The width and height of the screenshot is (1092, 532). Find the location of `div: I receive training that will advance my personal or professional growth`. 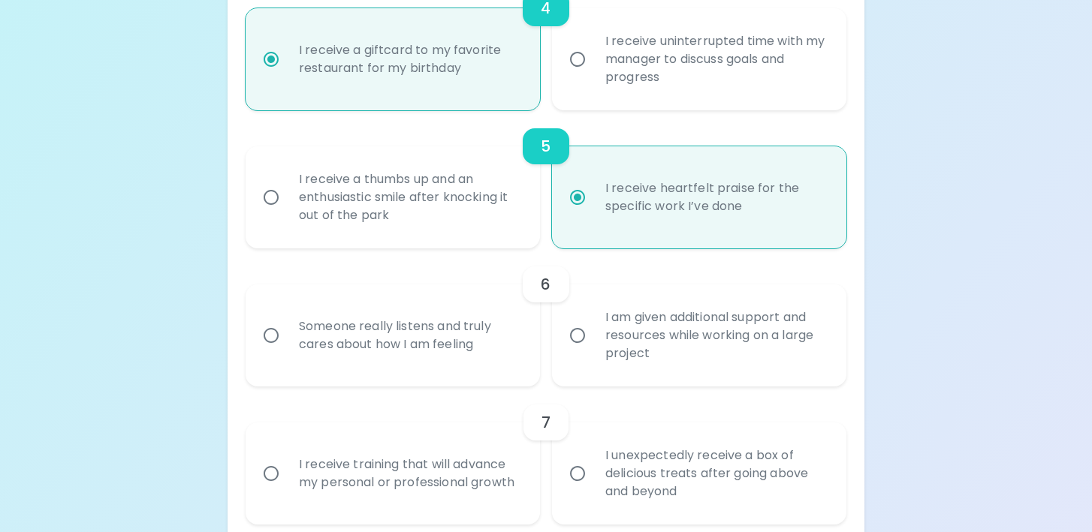

div: I receive training that will advance my personal or professional growth is located at coordinates (409, 474).